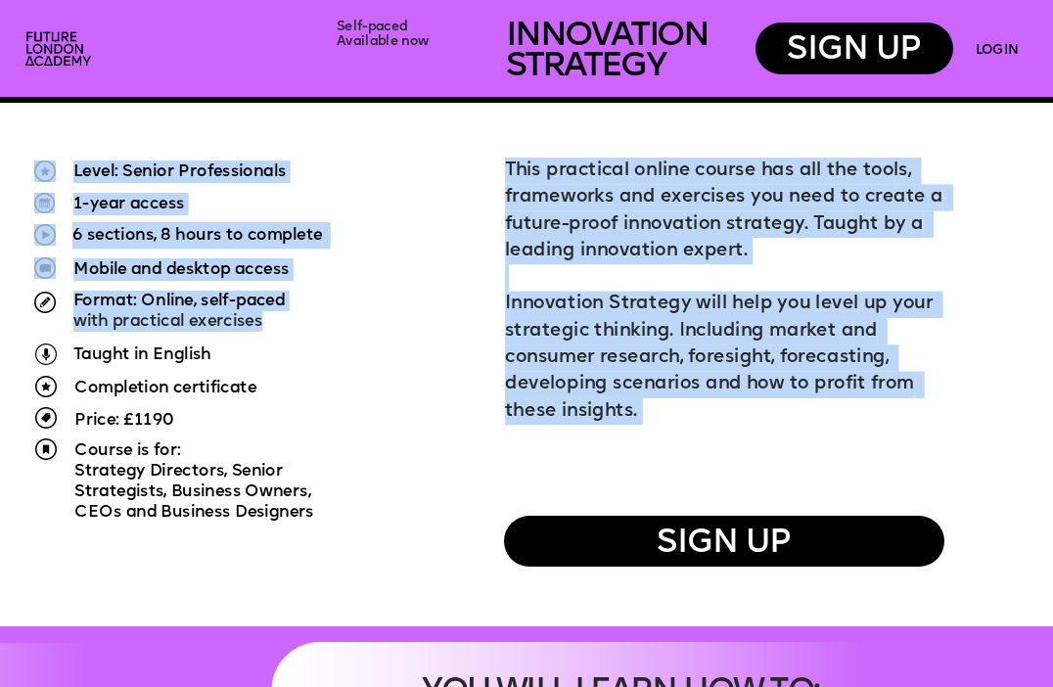 The width and height of the screenshot is (1053, 687). What do you see at coordinates (46, 354) in the screenshot?
I see `img: upload-9eb2eadd-7bf9-4b2b-b585-6dd8b9275b41.png` at bounding box center [46, 354].